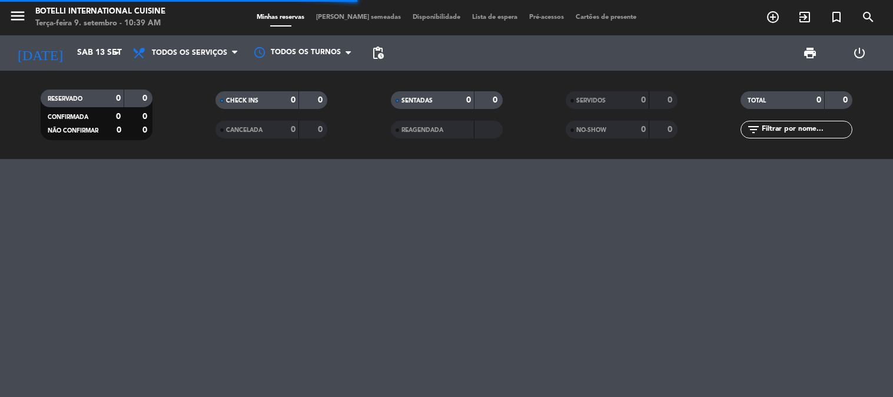 This screenshot has width=893, height=397. I want to click on i: search, so click(868, 17).